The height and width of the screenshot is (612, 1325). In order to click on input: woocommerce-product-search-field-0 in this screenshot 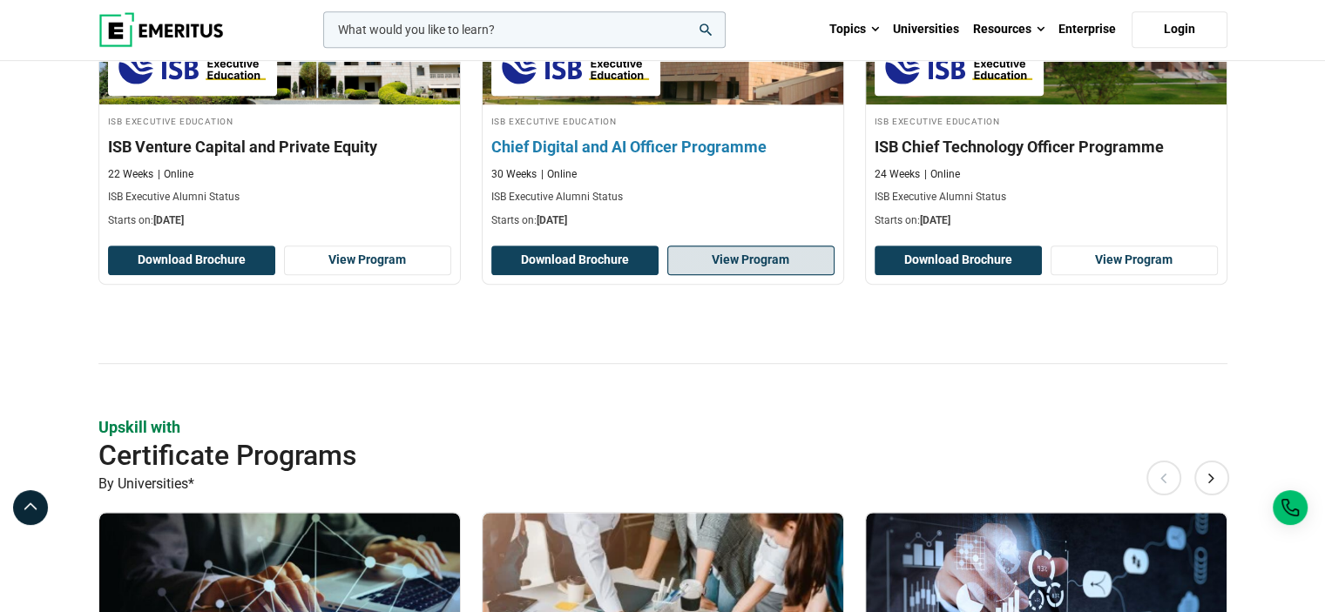, I will do `click(524, 30)`.